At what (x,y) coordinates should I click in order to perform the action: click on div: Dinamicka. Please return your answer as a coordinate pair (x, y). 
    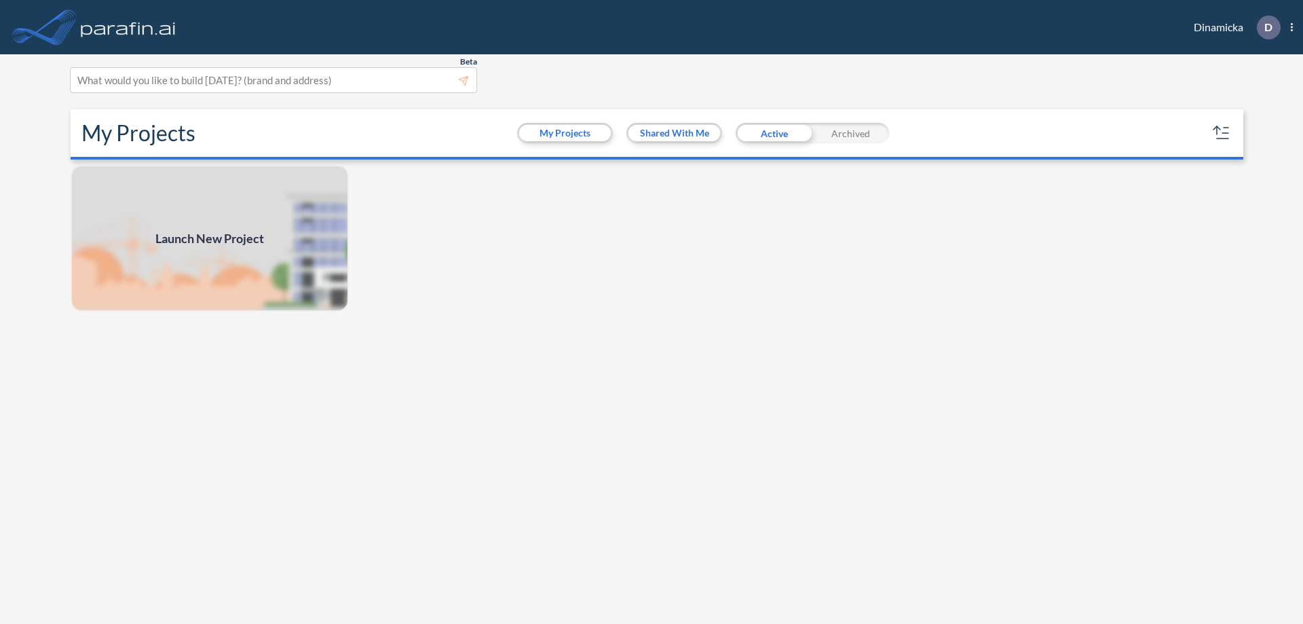
    Looking at the image, I should click on (1233, 27).